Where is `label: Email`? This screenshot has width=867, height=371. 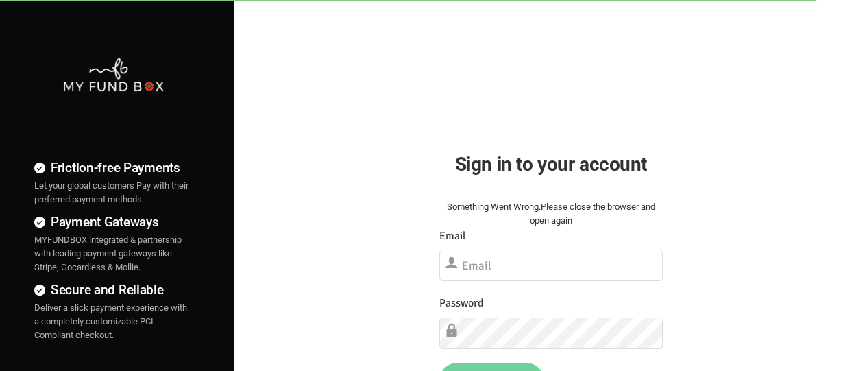
label: Email is located at coordinates (452, 236).